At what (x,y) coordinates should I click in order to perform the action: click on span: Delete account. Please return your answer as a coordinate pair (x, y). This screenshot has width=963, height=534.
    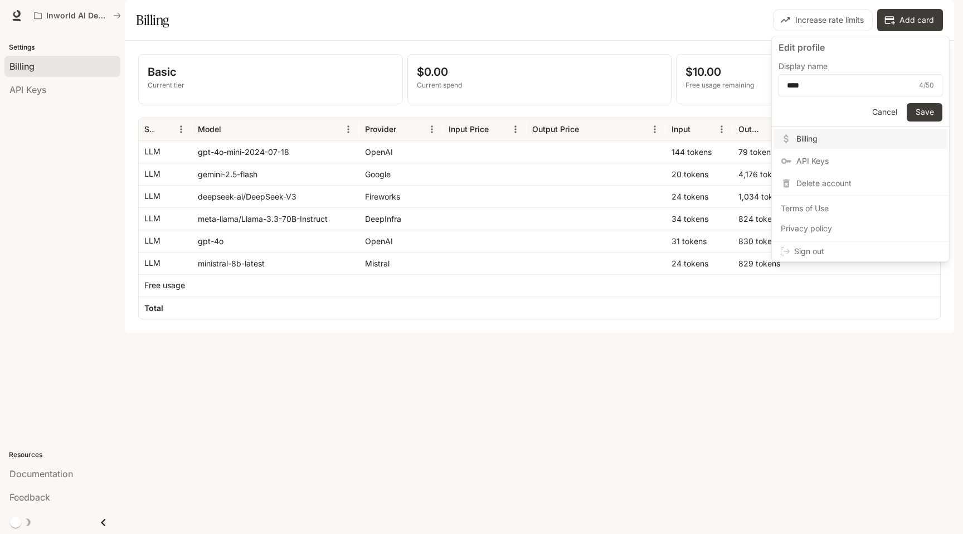
    Looking at the image, I should click on (868, 183).